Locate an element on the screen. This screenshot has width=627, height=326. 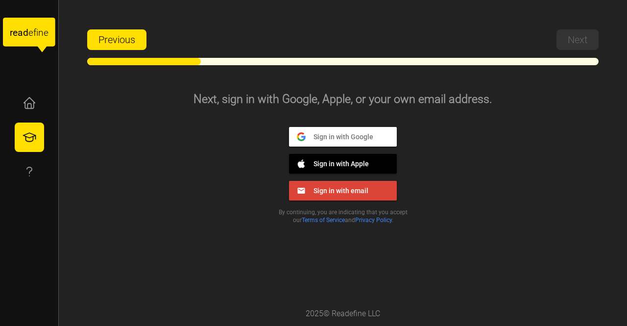
button: Next is located at coordinates (577, 40).